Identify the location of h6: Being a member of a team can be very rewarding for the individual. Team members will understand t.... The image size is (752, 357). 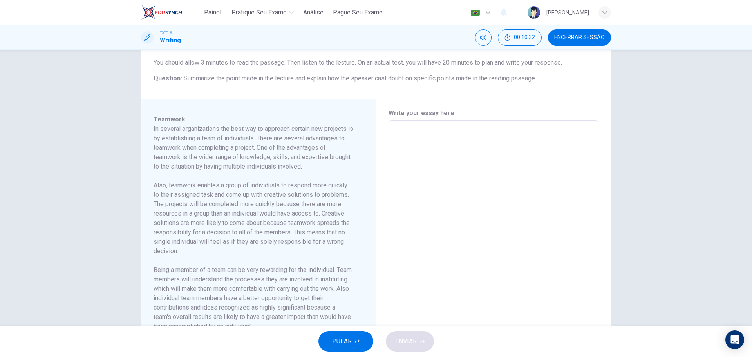
(253, 298).